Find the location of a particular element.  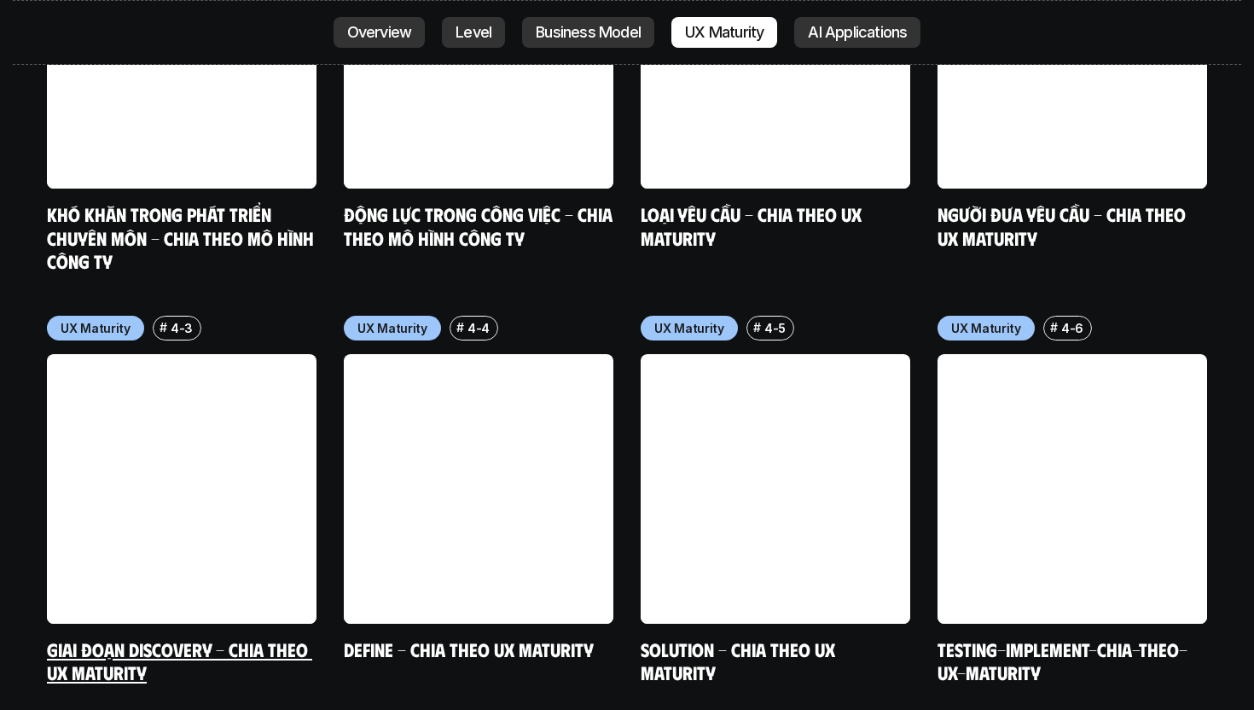

p: 4-6 is located at coordinates (1072, 328).